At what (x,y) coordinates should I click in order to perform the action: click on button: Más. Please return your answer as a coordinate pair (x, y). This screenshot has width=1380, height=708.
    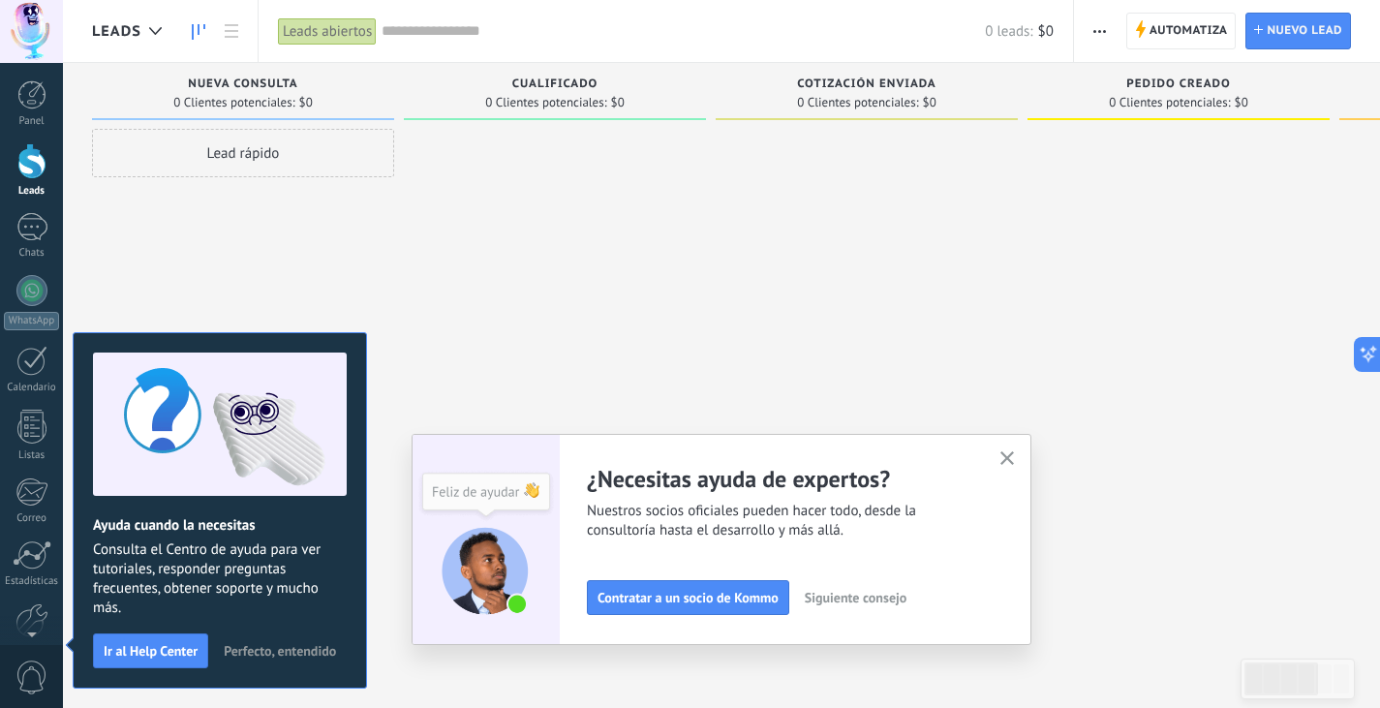
    Looking at the image, I should click on (1099, 31).